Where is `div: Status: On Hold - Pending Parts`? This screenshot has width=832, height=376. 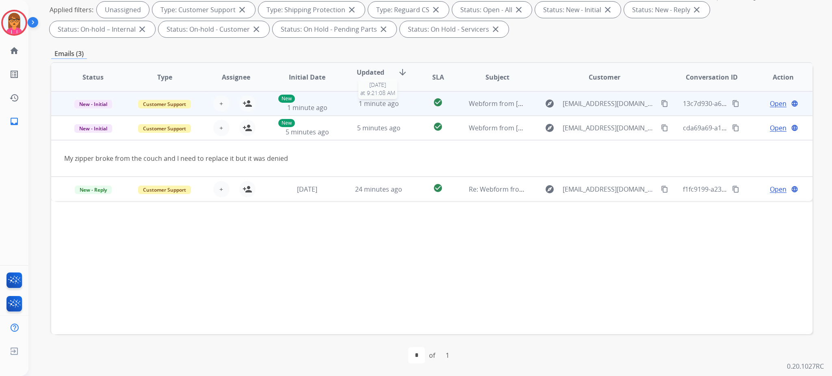
div: Status: On Hold - Pending Parts is located at coordinates (335, 29).